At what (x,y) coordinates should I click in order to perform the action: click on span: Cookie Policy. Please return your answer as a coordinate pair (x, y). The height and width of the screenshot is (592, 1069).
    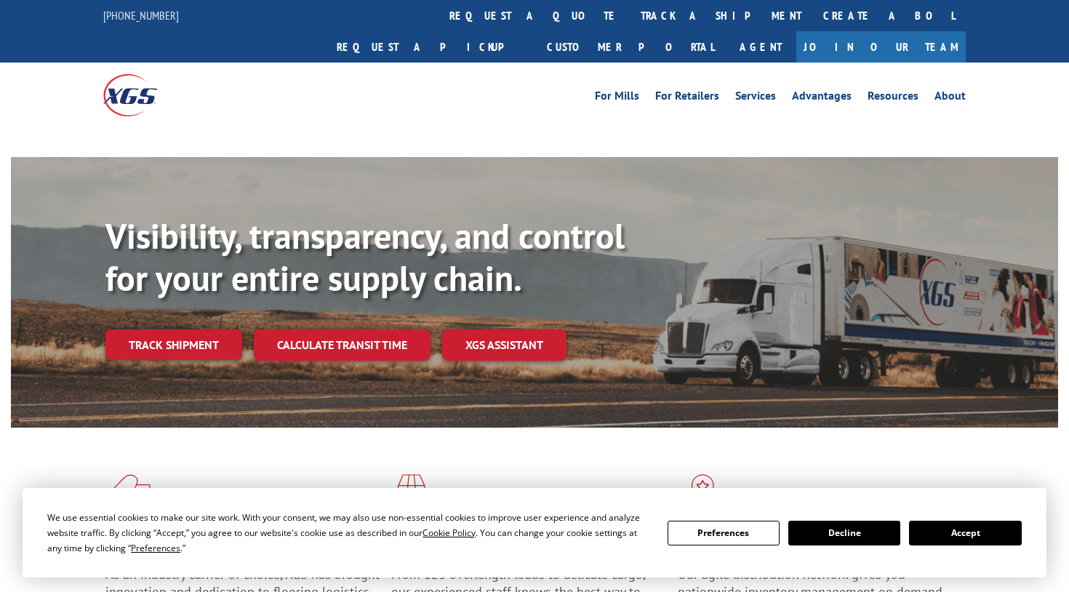
    Looking at the image, I should click on (449, 532).